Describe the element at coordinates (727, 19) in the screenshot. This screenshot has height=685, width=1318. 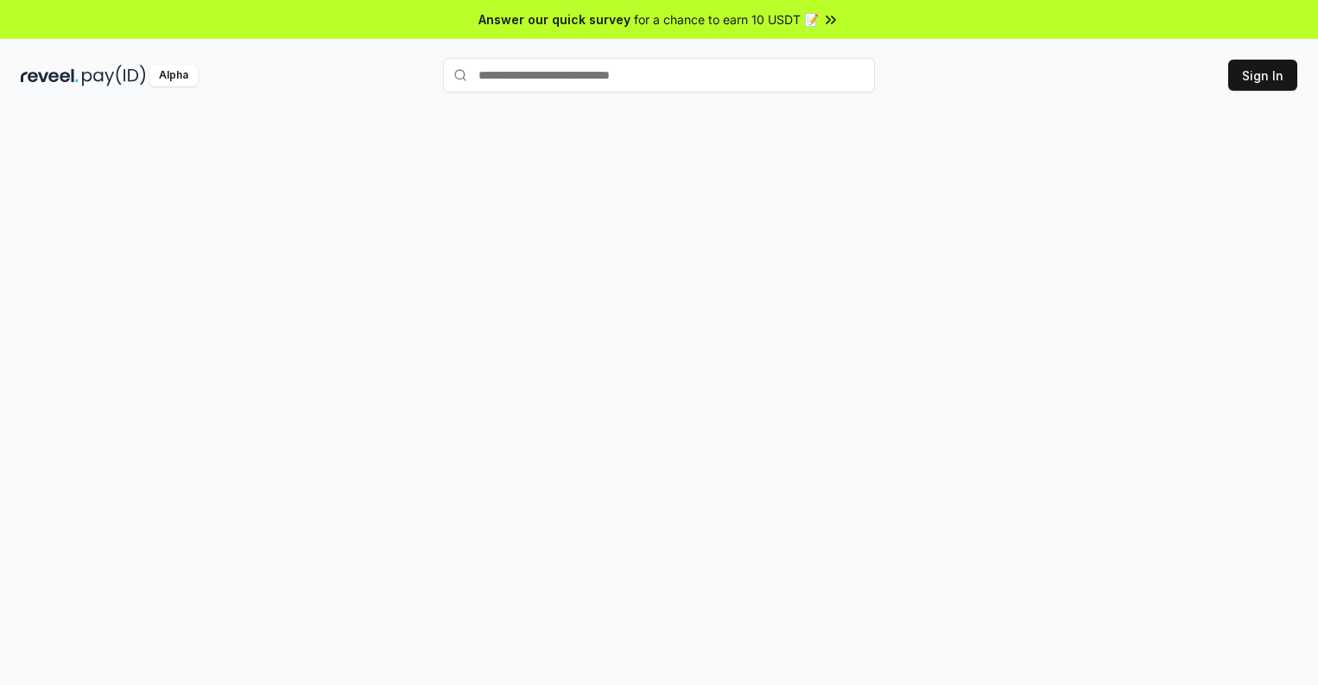
I see `span: for a chance to earn 10 USDT 📝` at that location.